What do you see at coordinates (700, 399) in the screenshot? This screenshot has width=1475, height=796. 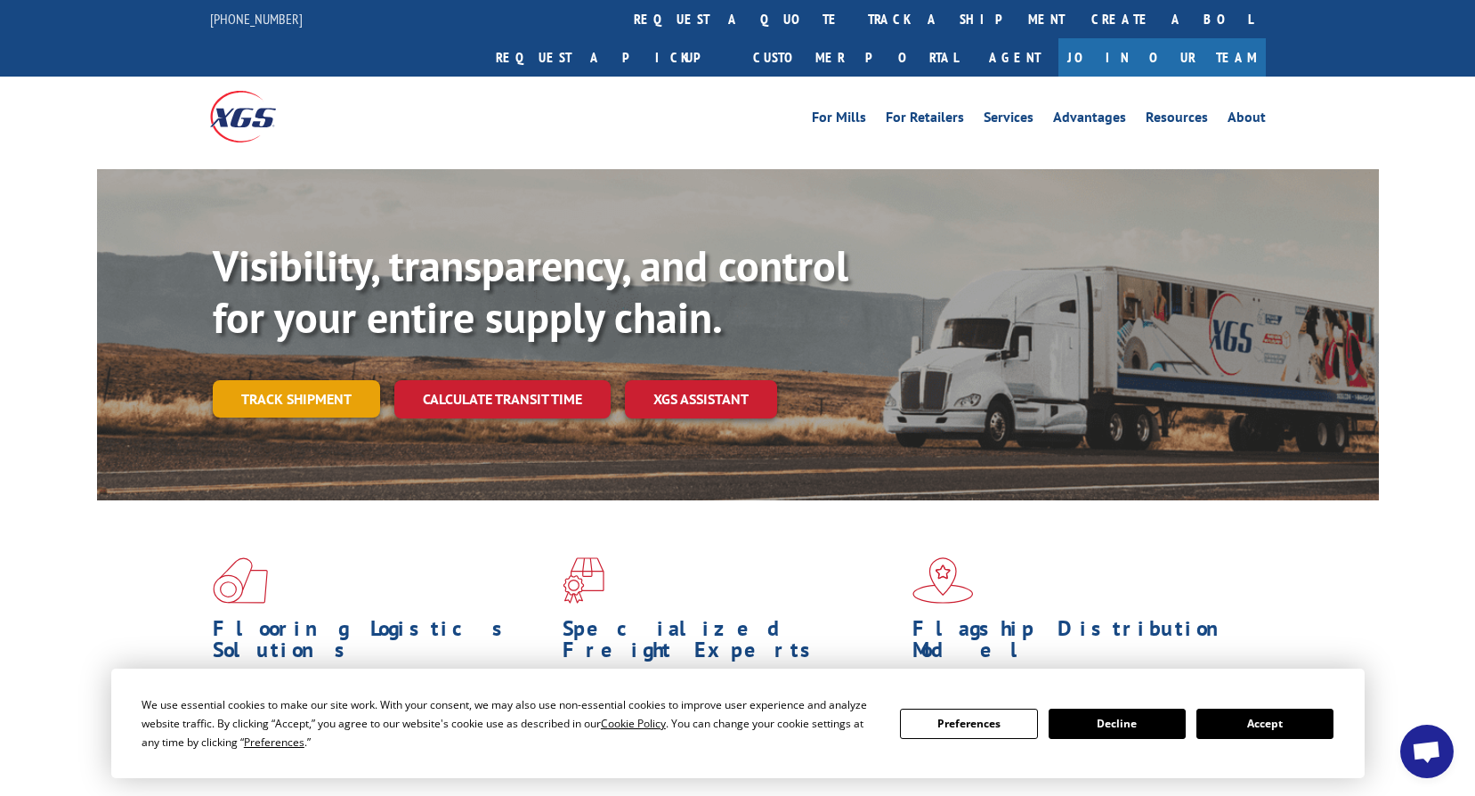 I see `a: XGS ASSISTANT` at bounding box center [700, 399].